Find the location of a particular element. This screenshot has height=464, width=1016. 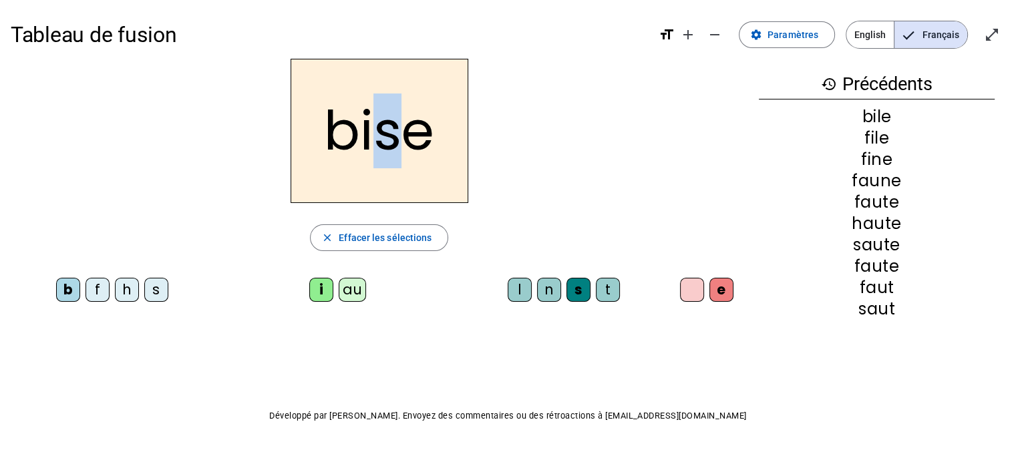

div: faune is located at coordinates (877, 181).